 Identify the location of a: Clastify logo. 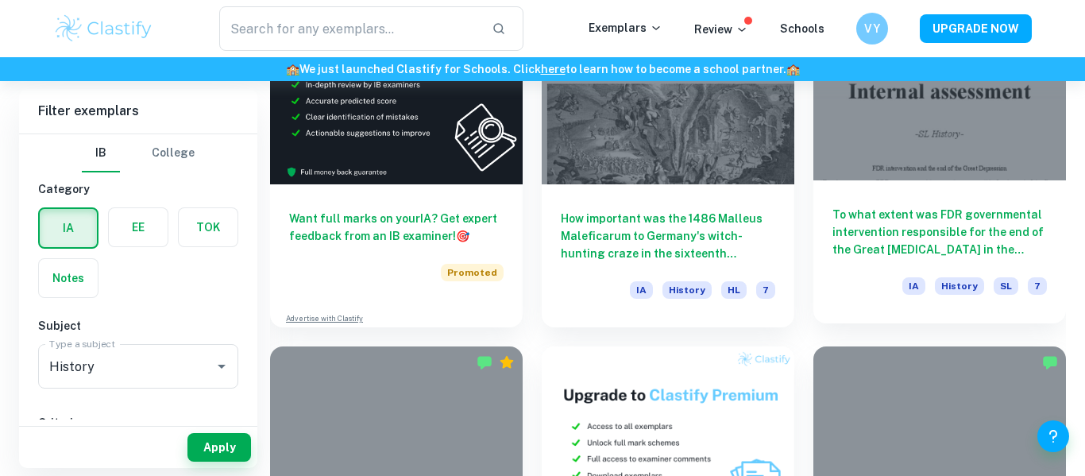
(103, 29).